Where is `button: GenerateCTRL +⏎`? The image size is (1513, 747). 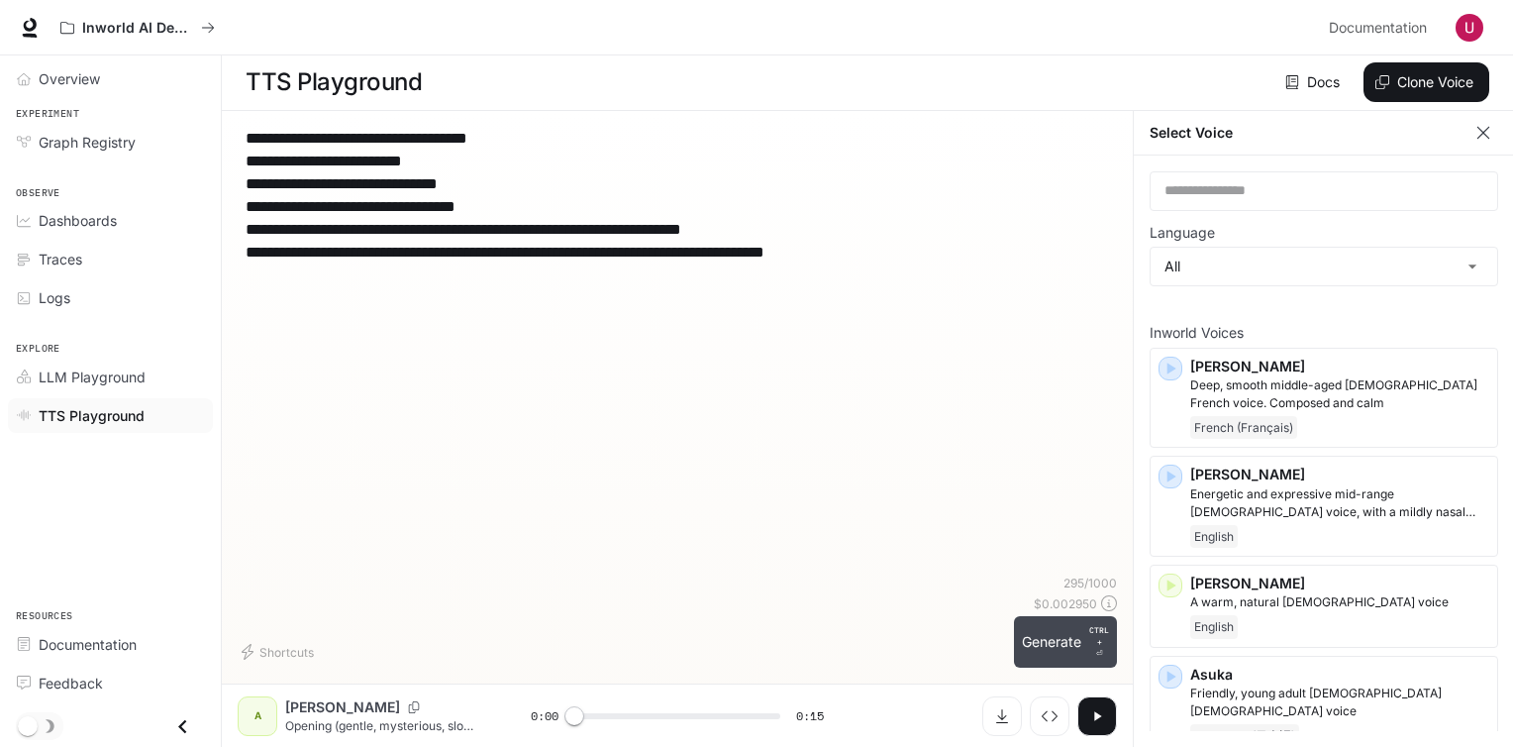
button: GenerateCTRL +⏎ is located at coordinates (1066, 642).